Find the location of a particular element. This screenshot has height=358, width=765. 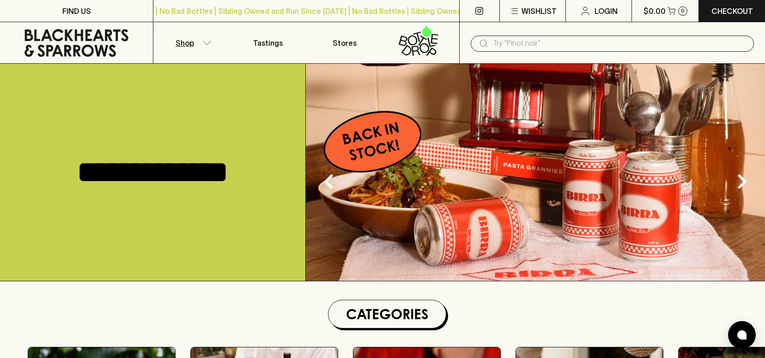

p: FIND US is located at coordinates (77, 11).